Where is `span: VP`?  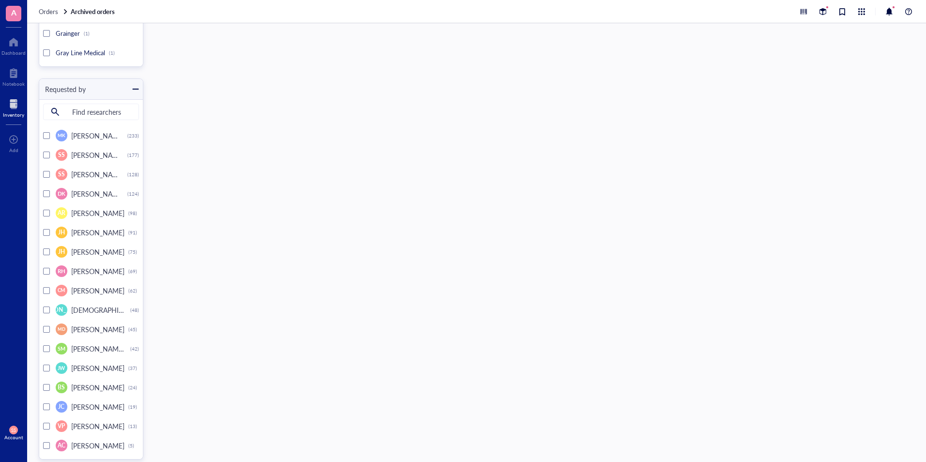
span: VP is located at coordinates (61, 426).